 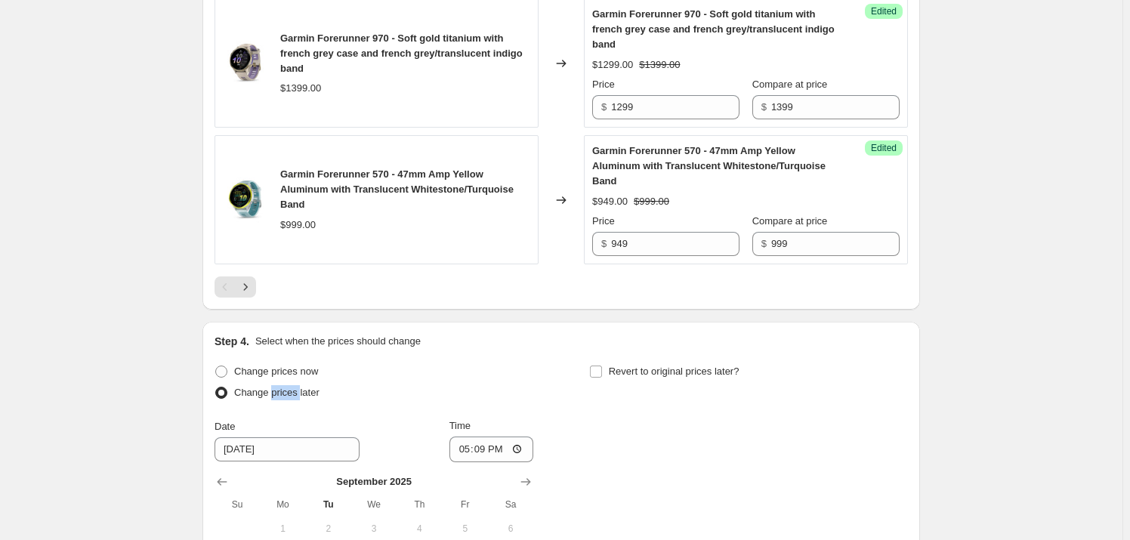 What do you see at coordinates (245, 287) in the screenshot?
I see `button: Next` at bounding box center [245, 287].